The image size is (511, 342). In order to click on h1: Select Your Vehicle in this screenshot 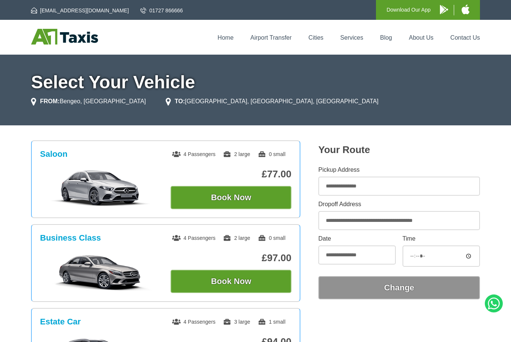, I will do `click(256, 82)`.